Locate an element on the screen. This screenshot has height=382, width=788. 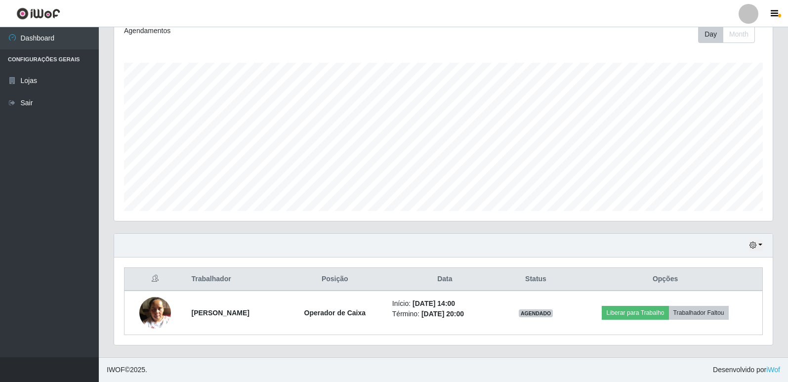
th: Posição is located at coordinates (335, 279).